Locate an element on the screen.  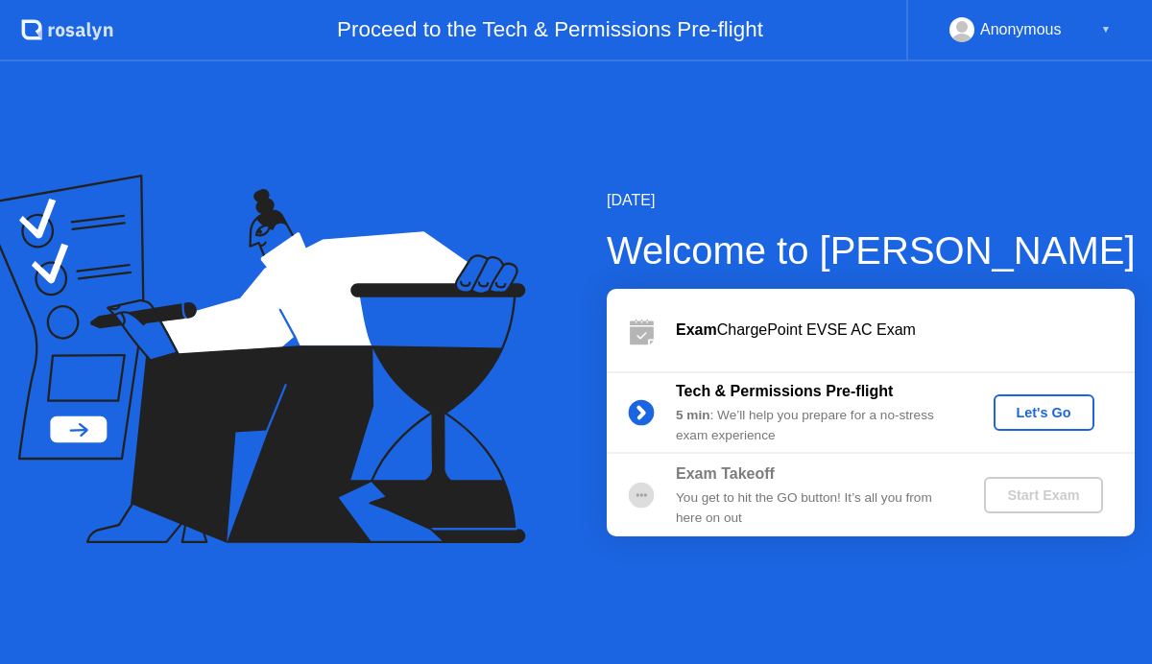
b: Tech & Permissions Pre-flight is located at coordinates (784, 391).